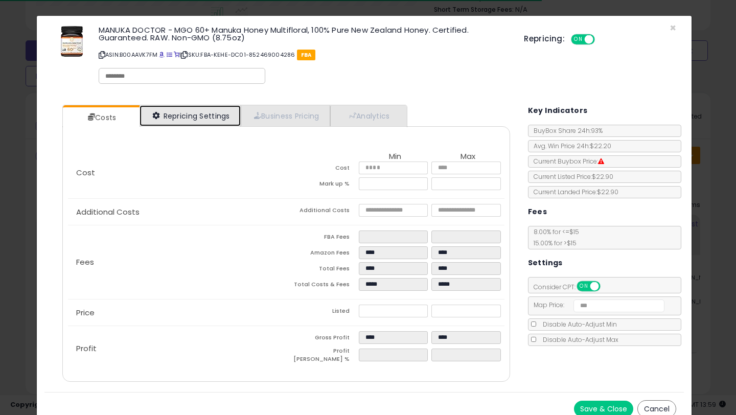 Image resolution: width=736 pixels, height=415 pixels. I want to click on td: Total Fees, so click(322, 270).